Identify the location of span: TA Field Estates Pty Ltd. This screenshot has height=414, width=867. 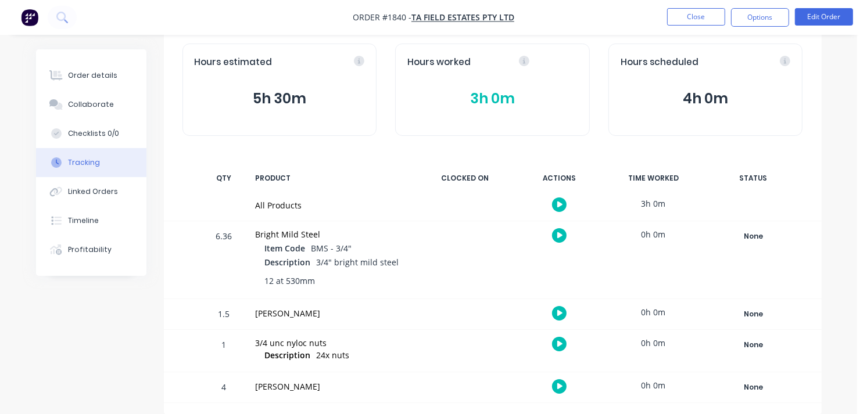
(462, 17).